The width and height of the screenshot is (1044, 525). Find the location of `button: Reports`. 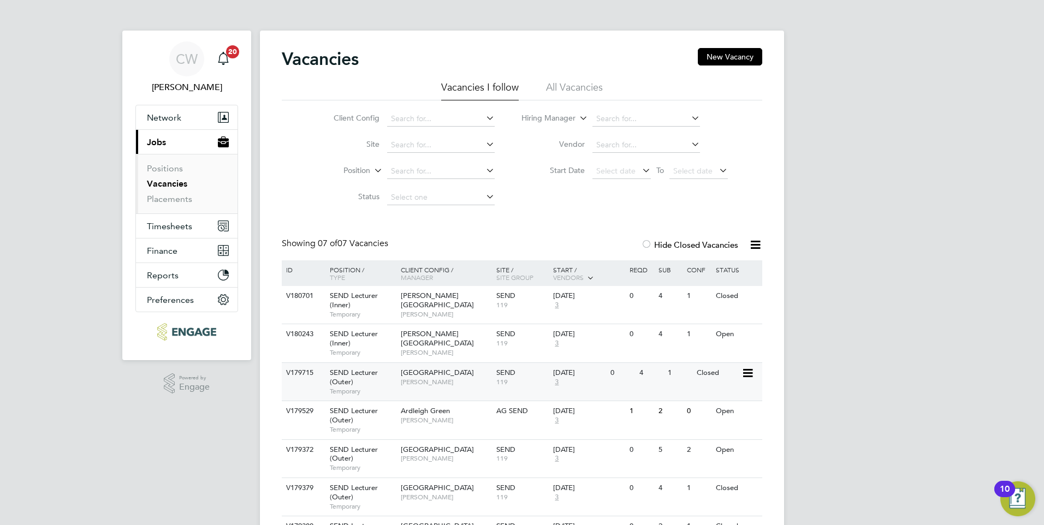

button: Reports is located at coordinates (187, 275).